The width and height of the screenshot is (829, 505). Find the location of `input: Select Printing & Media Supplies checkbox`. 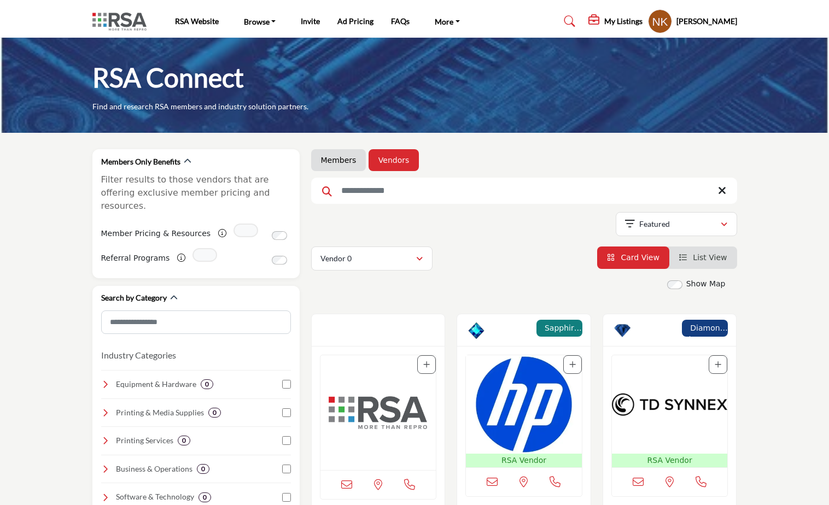

input: Select Printing & Media Supplies checkbox is located at coordinates (287, 413).